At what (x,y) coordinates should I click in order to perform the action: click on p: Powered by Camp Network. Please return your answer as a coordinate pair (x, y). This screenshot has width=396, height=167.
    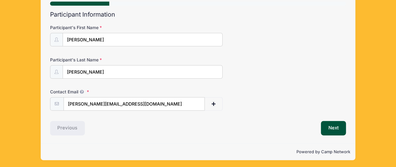
    Looking at the image, I should click on (198, 152).